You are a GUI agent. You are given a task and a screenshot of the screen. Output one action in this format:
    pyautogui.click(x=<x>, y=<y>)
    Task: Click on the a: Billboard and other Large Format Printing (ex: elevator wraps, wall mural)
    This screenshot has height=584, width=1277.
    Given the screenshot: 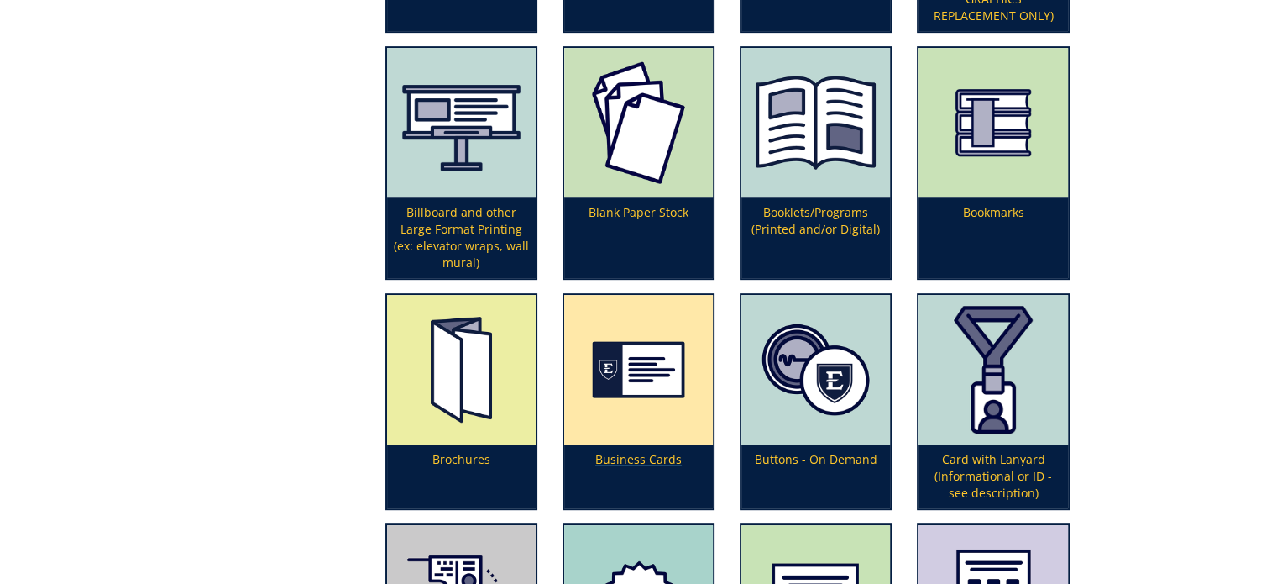 What is the action you would take?
    pyautogui.click(x=461, y=163)
    